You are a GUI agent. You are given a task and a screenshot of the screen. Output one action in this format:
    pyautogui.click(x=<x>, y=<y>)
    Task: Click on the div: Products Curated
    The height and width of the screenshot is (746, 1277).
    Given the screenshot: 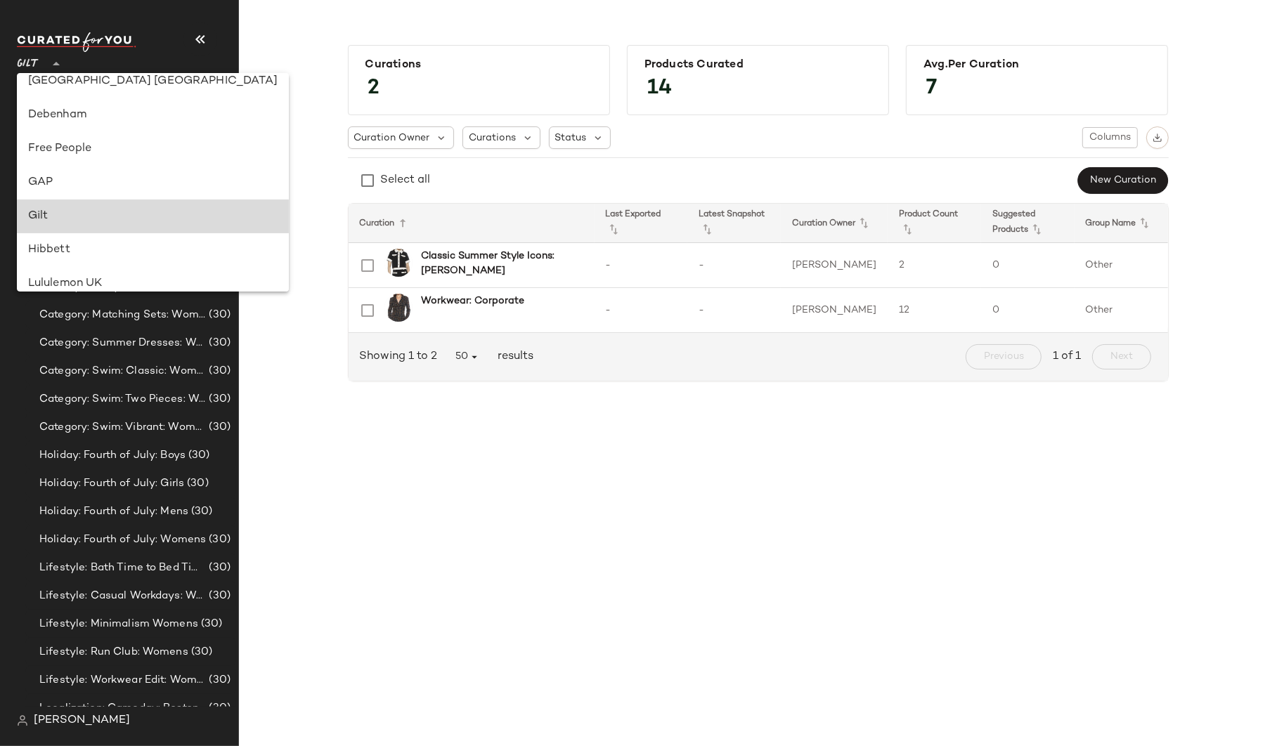 What is the action you would take?
    pyautogui.click(x=757, y=65)
    